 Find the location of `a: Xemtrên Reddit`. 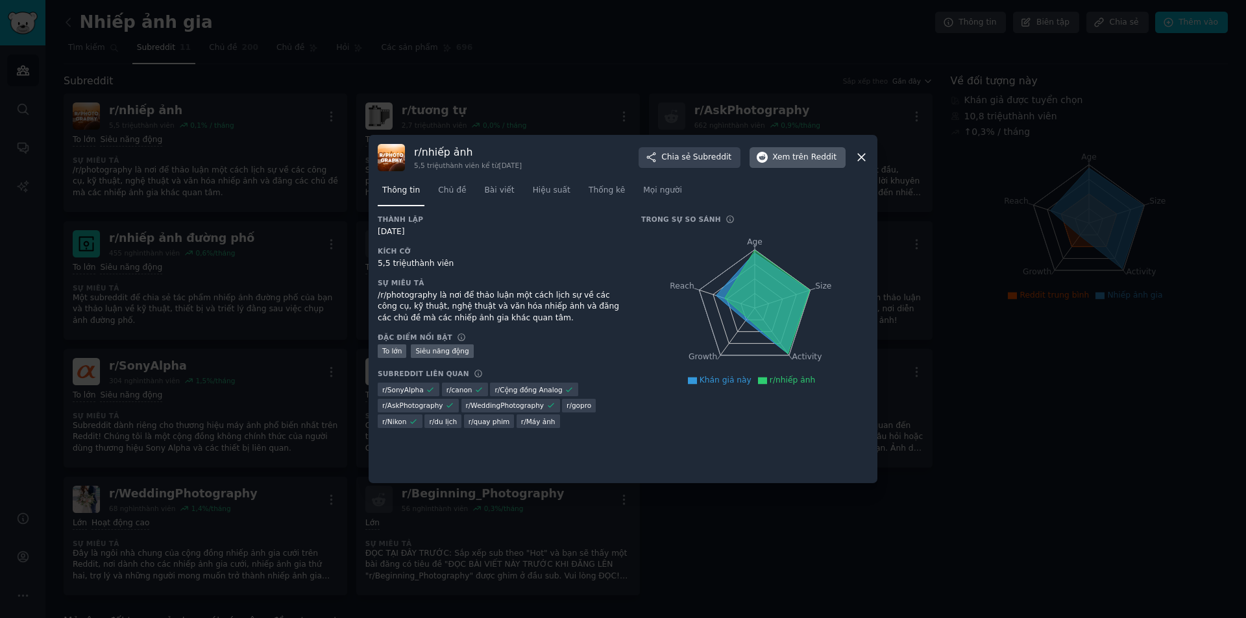

a: Xemtrên Reddit is located at coordinates (797, 158).